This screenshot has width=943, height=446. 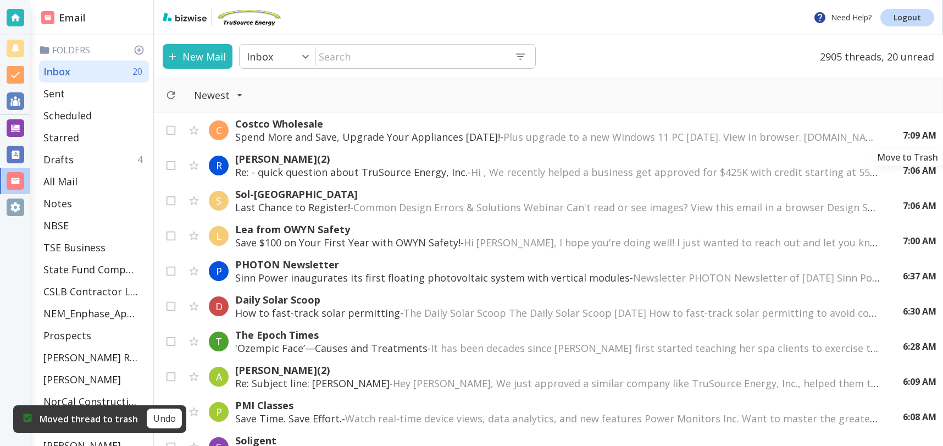 I want to click on div: CSLB Contractor License, so click(x=94, y=291).